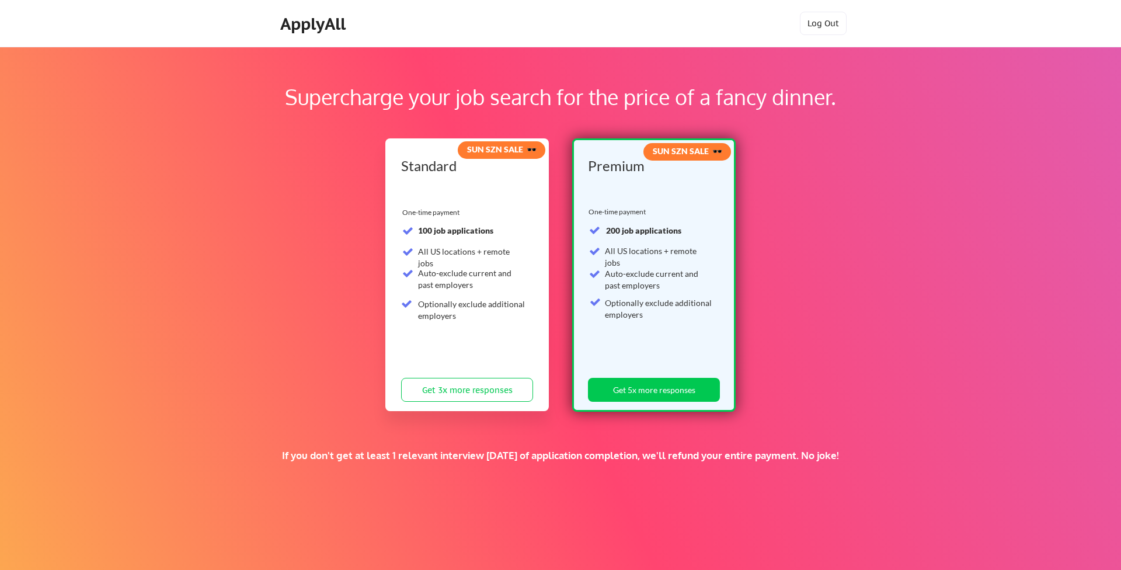 The width and height of the screenshot is (1121, 570). Describe the element at coordinates (315, 24) in the screenshot. I see `div: ApplyAll` at that location.